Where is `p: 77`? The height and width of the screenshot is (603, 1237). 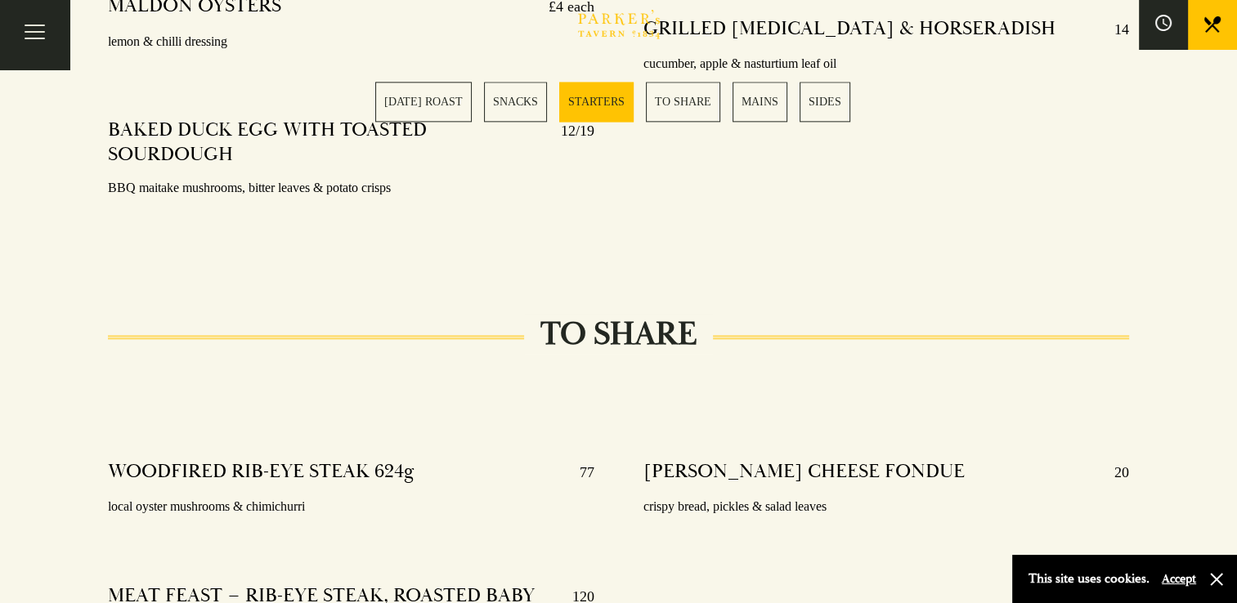 p: 77 is located at coordinates (579, 472).